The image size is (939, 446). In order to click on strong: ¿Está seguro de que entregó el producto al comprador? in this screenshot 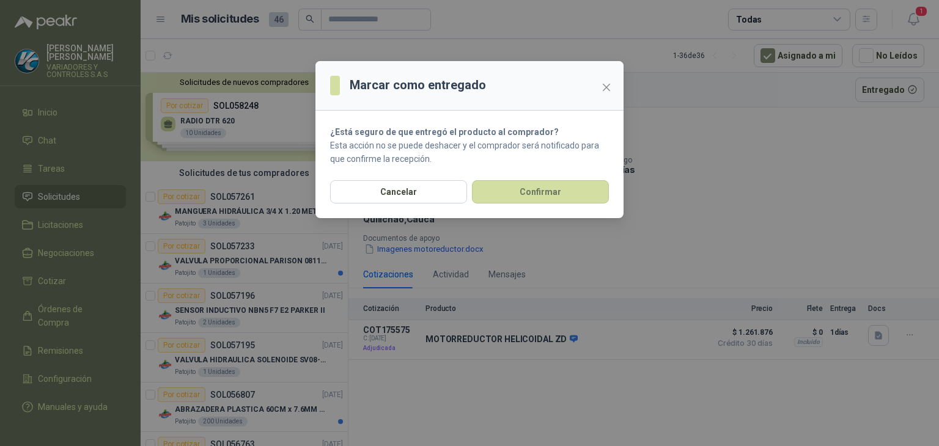, I will do `click(445, 132)`.